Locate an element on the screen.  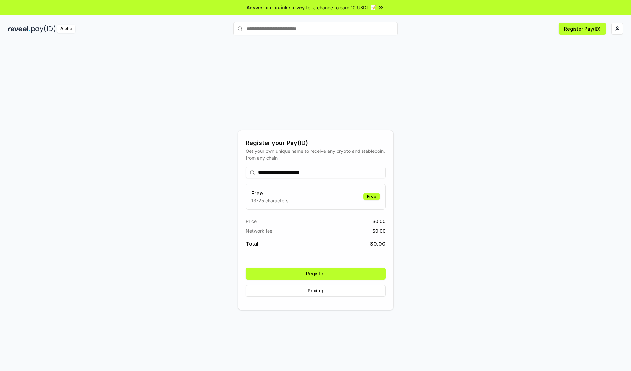
button: Register is located at coordinates (316, 274).